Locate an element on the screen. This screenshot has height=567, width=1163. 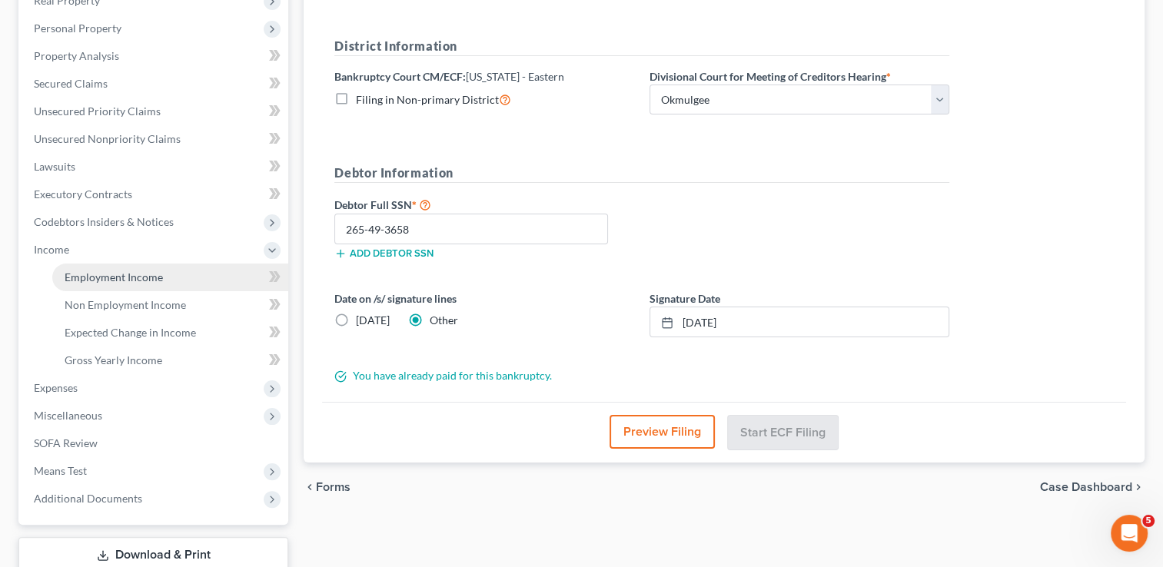
a: Non Employment Income is located at coordinates (170, 305).